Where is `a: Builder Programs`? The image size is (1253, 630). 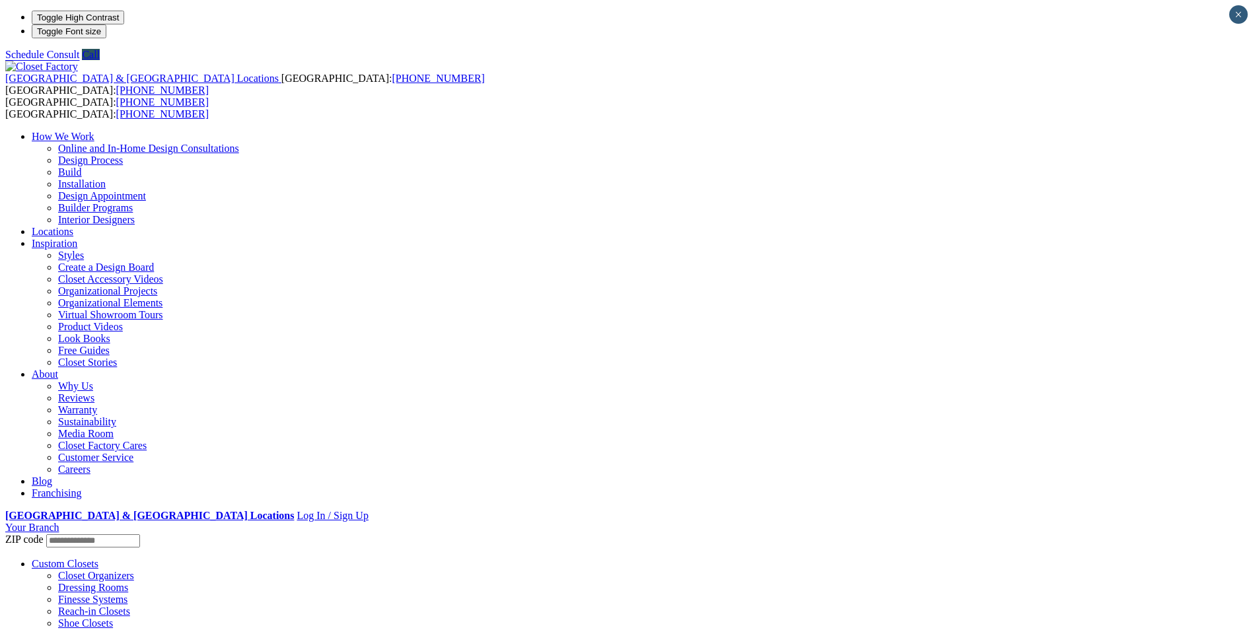 a: Builder Programs is located at coordinates (95, 207).